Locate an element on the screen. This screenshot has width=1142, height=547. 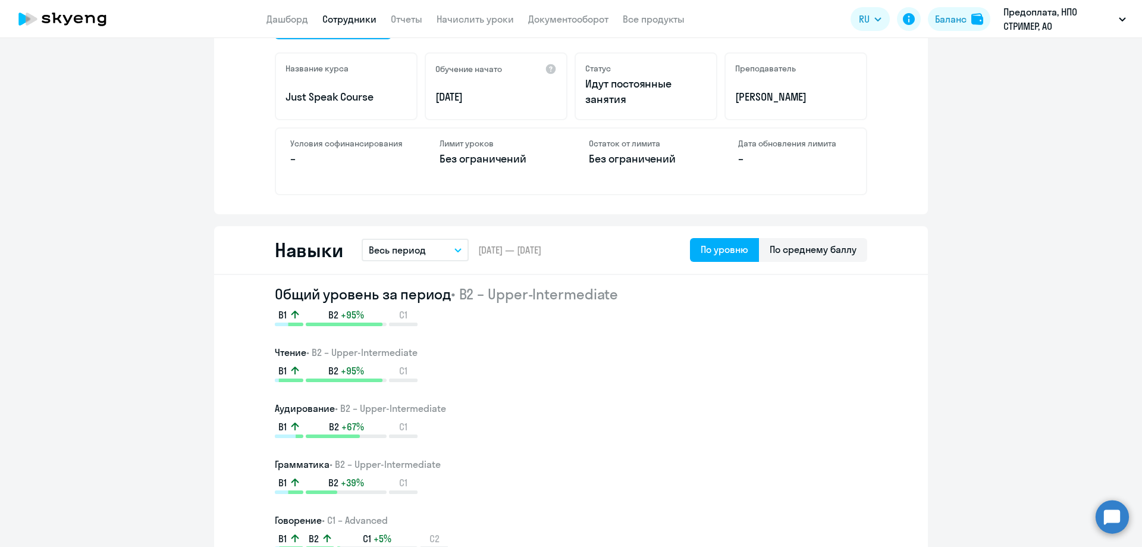
h5: Статус is located at coordinates (598, 68).